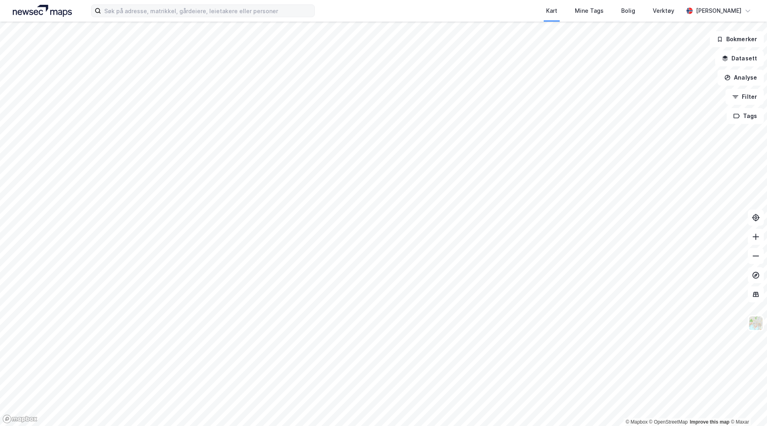 This screenshot has width=767, height=426. I want to click on img: Z, so click(756, 323).